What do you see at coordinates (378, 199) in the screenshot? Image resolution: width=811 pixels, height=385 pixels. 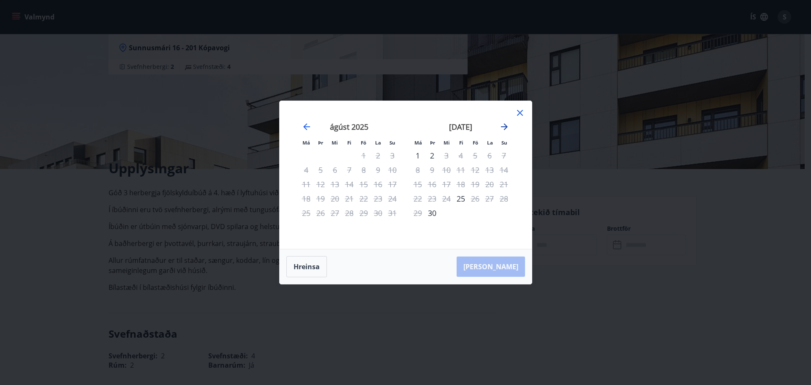 I see `td: Not available. laugardagur, 23. ágúst 2025` at bounding box center [378, 199].